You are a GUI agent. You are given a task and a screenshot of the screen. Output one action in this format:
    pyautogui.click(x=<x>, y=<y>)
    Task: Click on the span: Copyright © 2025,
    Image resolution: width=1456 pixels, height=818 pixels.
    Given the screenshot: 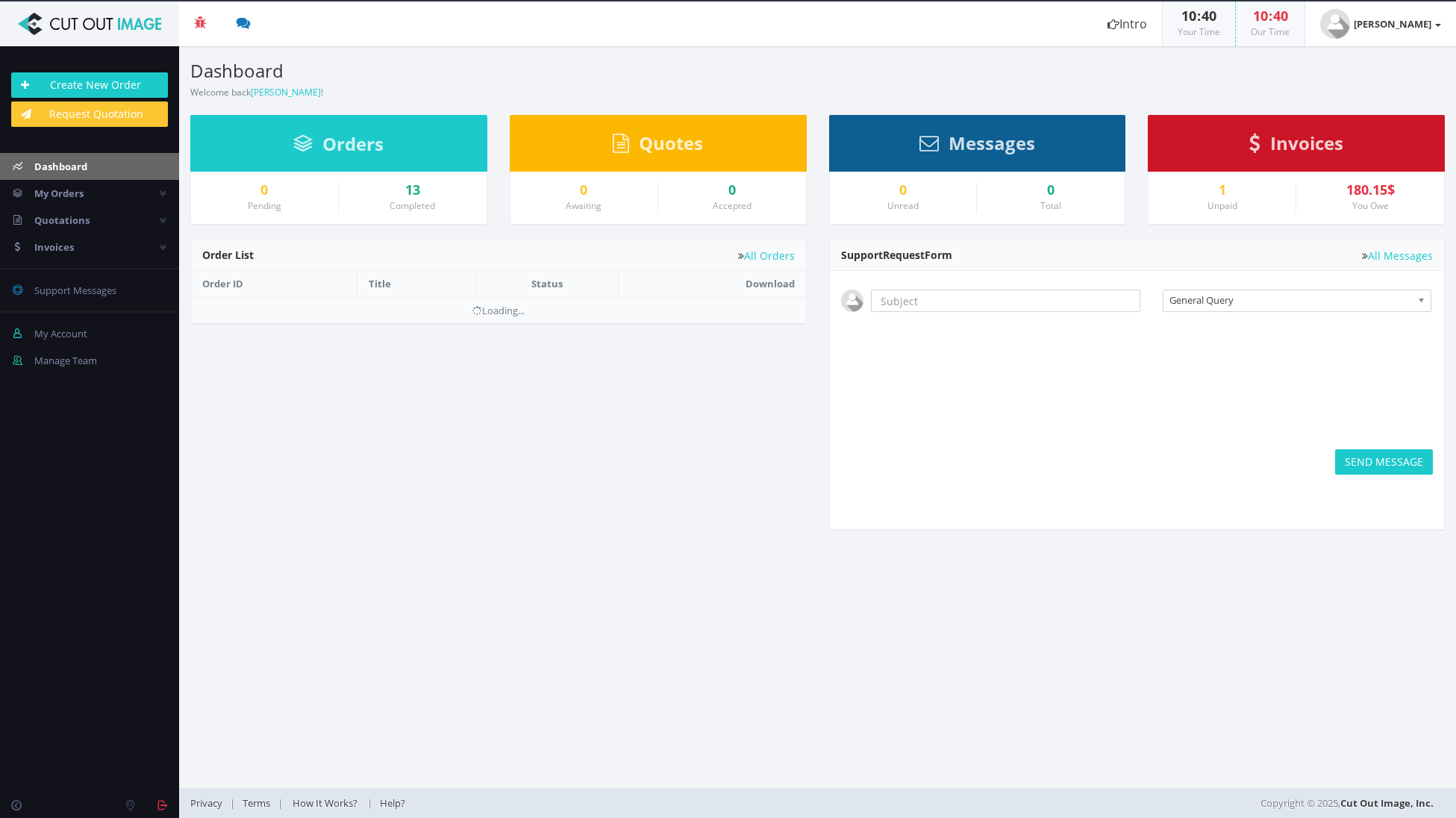 What is the action you would take?
    pyautogui.click(x=1347, y=802)
    